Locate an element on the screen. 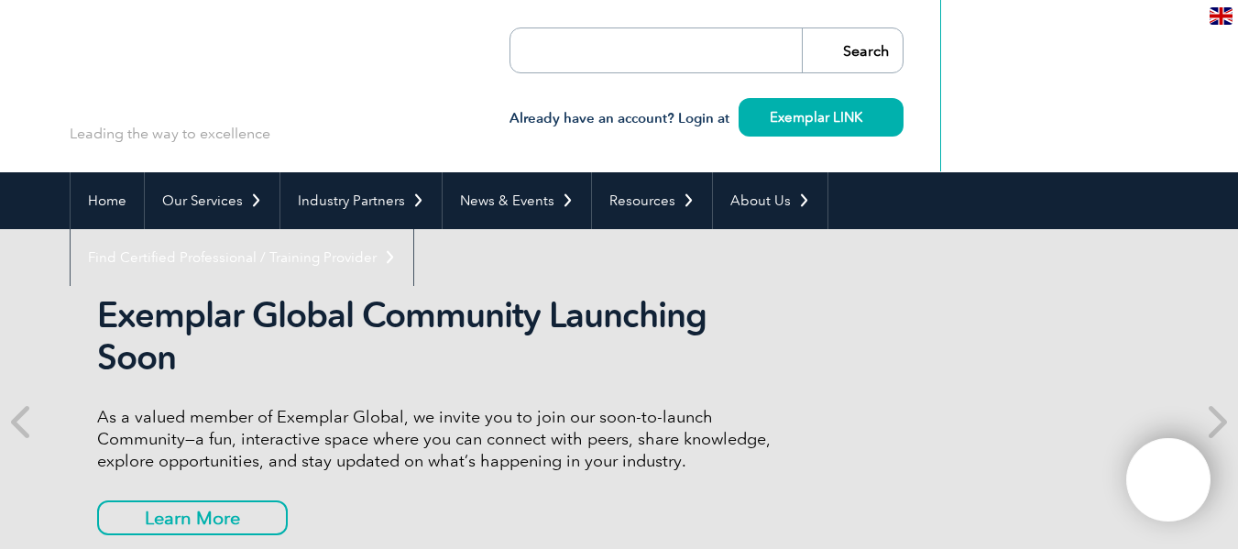 The height and width of the screenshot is (549, 1238). a: Resources is located at coordinates (652, 201).